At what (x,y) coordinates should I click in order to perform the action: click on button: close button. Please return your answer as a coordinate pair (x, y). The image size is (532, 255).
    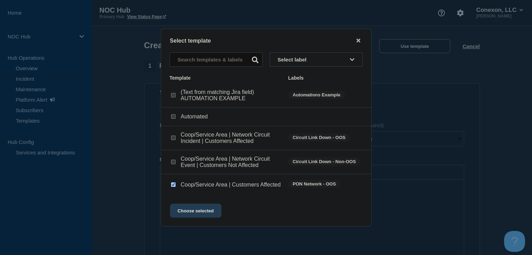
    Looking at the image, I should click on (358, 41).